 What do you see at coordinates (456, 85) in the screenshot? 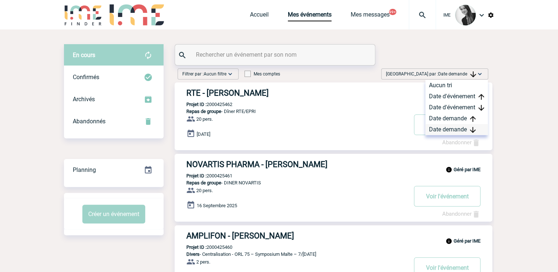
I see `div: Aucun tri` at bounding box center [456, 85].